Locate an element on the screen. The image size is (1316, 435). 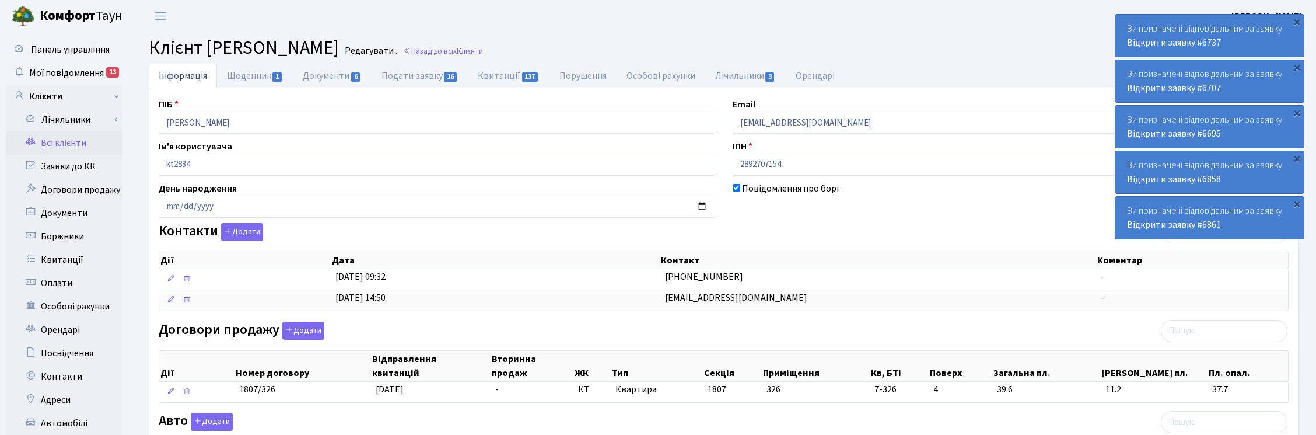
span: Панель управління is located at coordinates (70, 50).